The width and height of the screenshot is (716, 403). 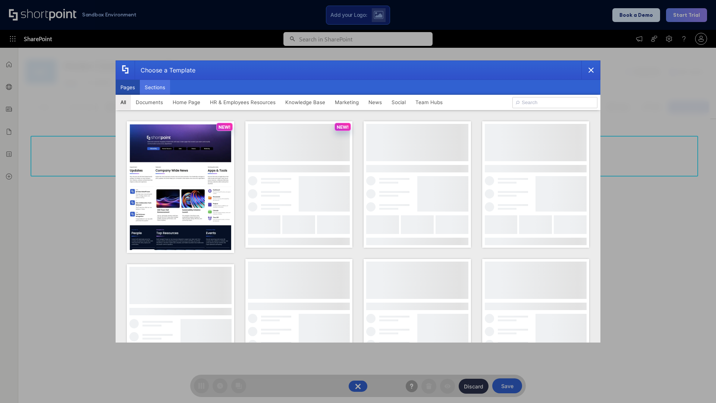 What do you see at coordinates (555, 103) in the screenshot?
I see `input: Search` at bounding box center [555, 103].